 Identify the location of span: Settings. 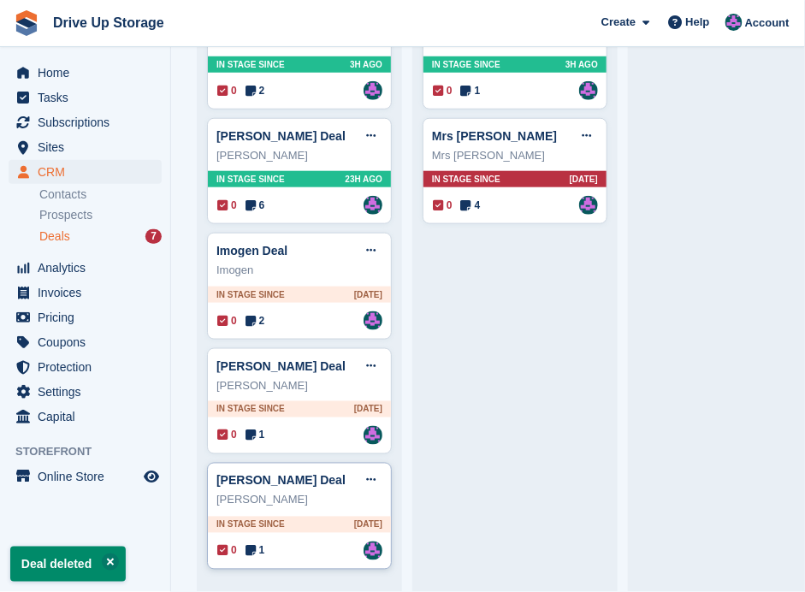
(89, 392).